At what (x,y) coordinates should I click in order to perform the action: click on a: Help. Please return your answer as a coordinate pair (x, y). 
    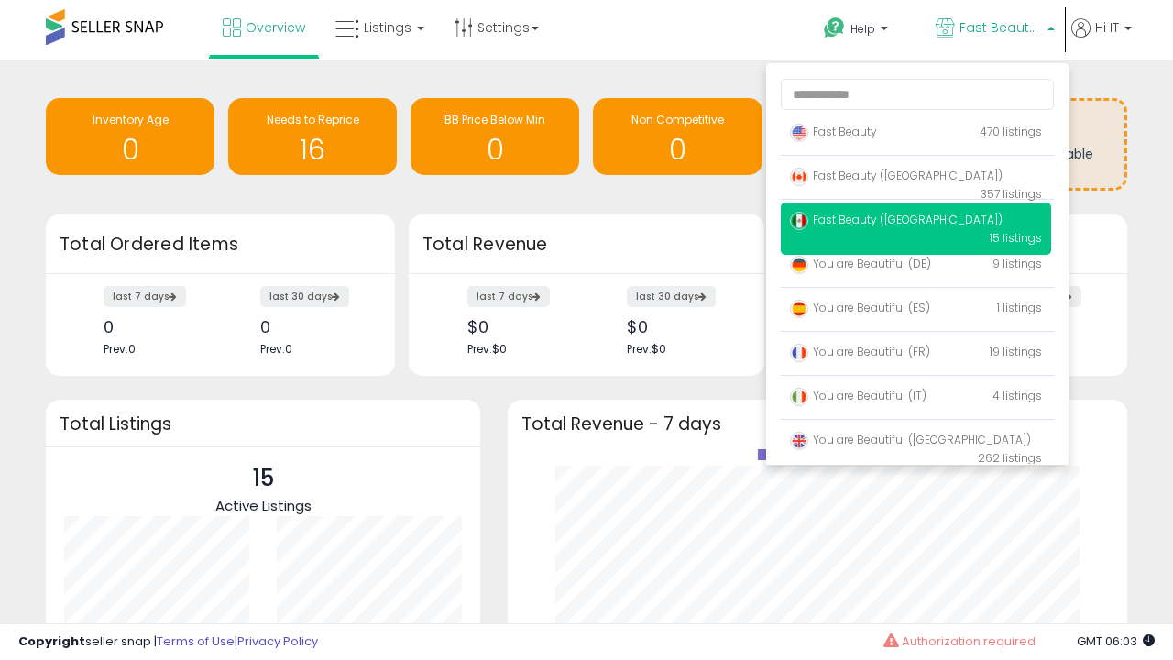
    Looking at the image, I should click on (864, 31).